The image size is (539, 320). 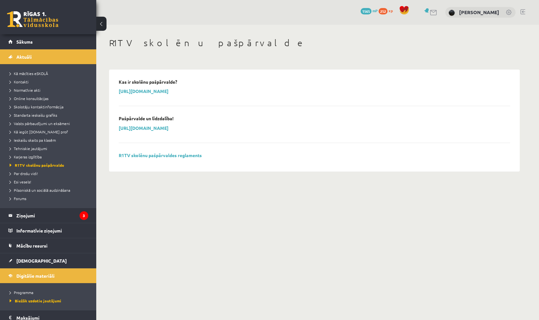 I want to click on span: Forums, so click(x=18, y=199).